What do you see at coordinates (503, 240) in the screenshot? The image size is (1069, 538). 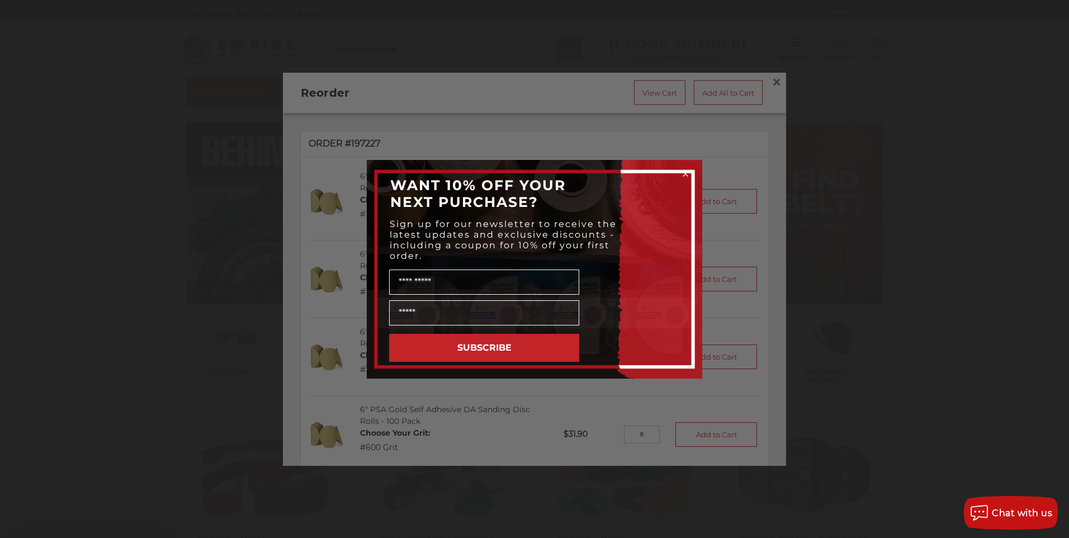 I see `span: Sign up for our newsletter to receive the latest updates and exclusive discounts - including a co...` at bounding box center [503, 240].